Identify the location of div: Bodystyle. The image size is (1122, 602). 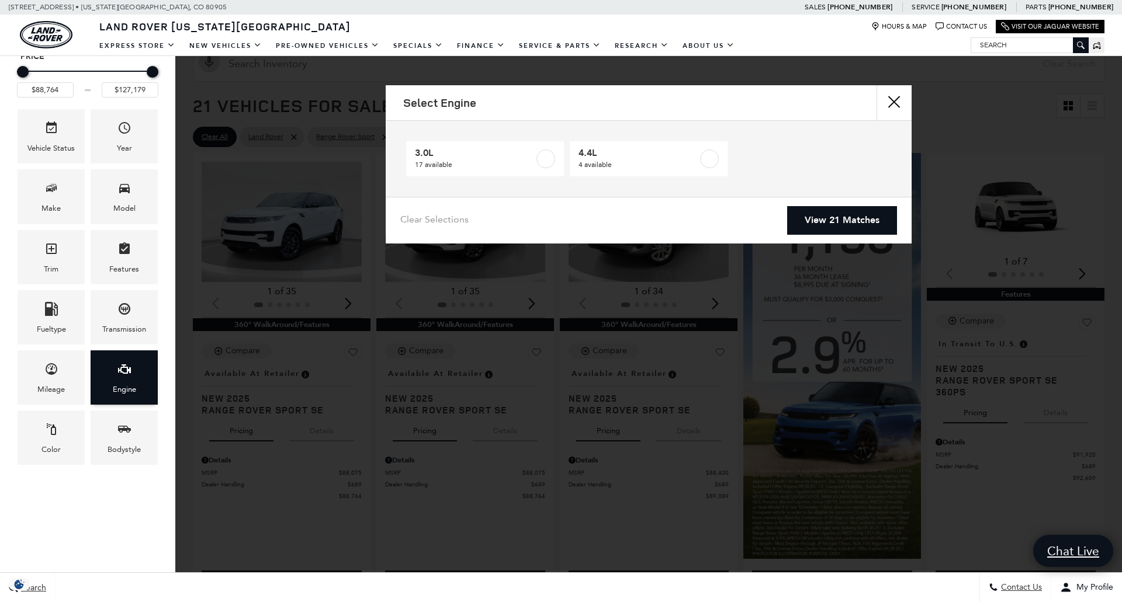
(124, 450).